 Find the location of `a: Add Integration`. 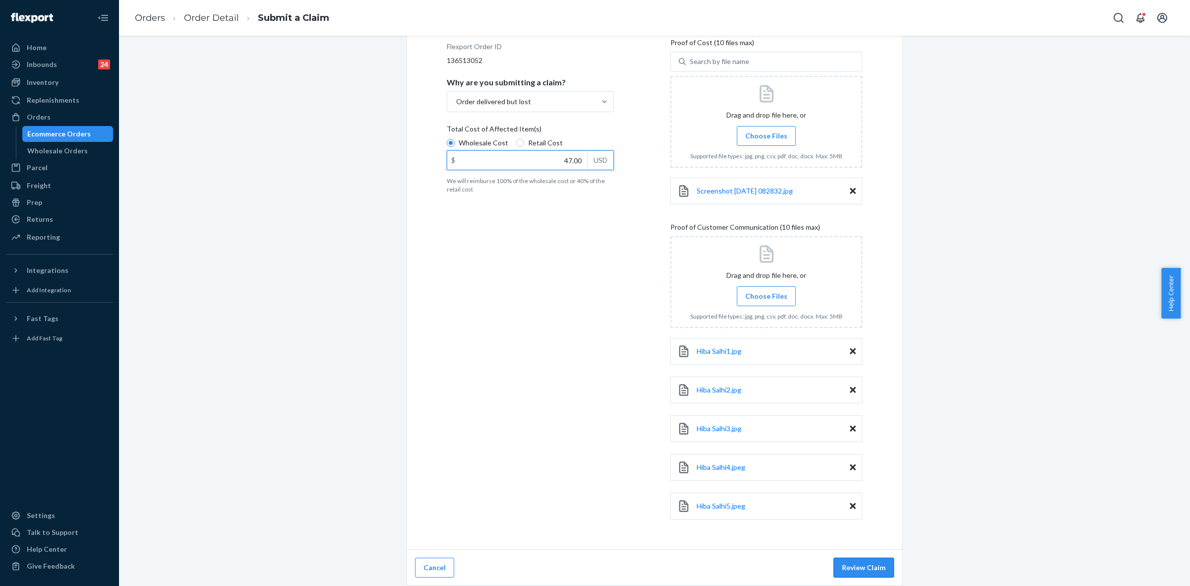

a: Add Integration is located at coordinates (60, 290).